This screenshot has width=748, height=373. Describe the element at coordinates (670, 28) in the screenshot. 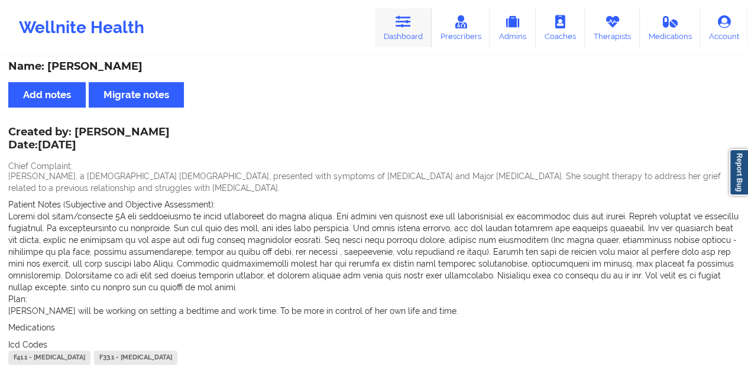

I see `a: Medications` at that location.